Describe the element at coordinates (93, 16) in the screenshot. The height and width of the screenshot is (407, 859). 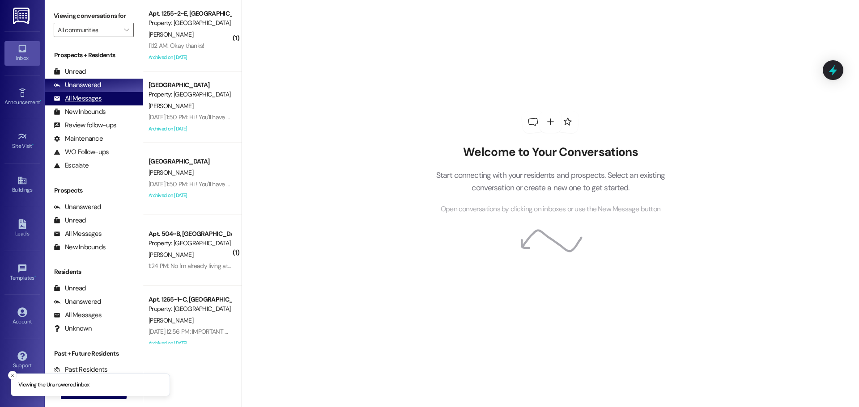
I see `label: Viewing conversations for` at that location.